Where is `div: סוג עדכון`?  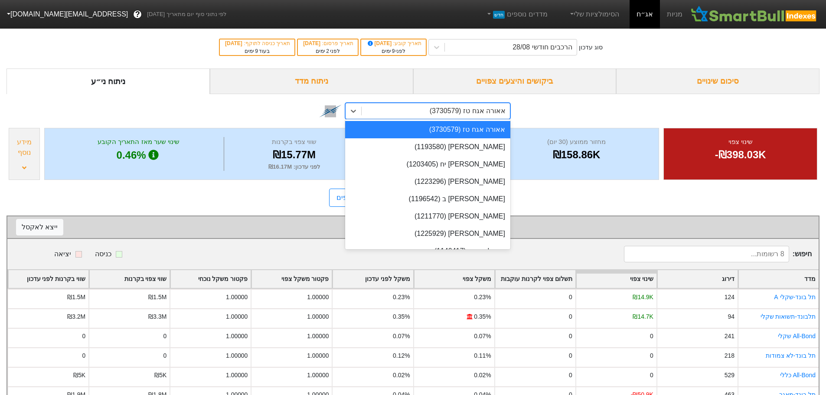 div: סוג עדכון is located at coordinates (591, 47).